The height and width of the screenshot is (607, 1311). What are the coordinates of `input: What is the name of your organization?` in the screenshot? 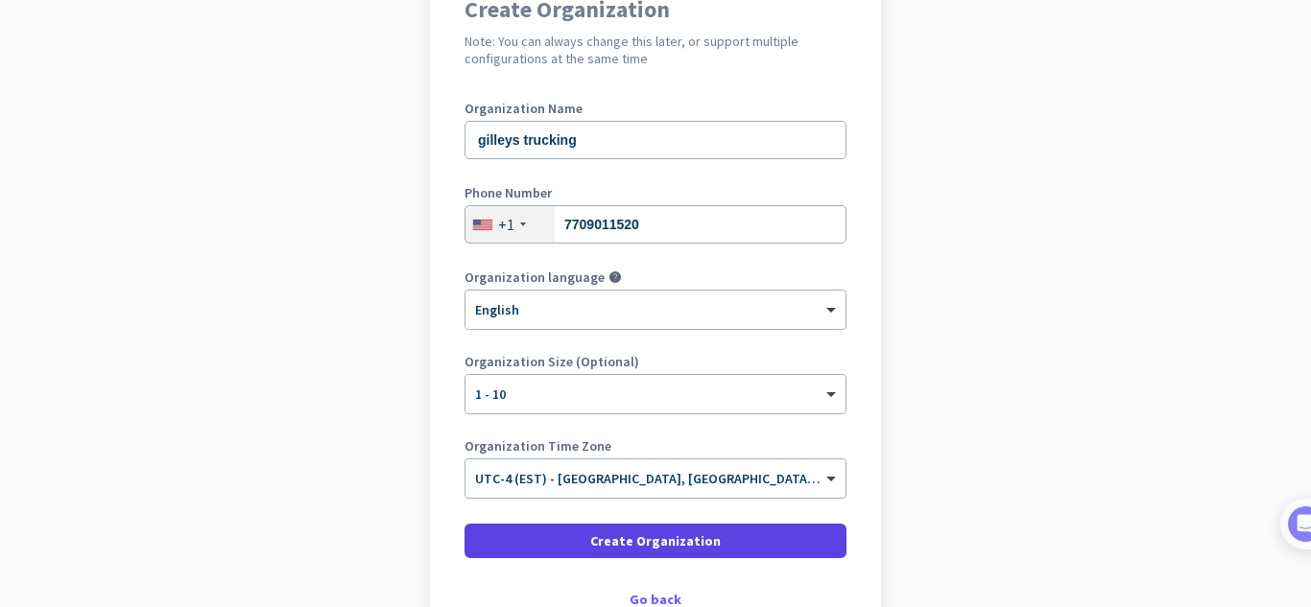 It's located at (655, 140).